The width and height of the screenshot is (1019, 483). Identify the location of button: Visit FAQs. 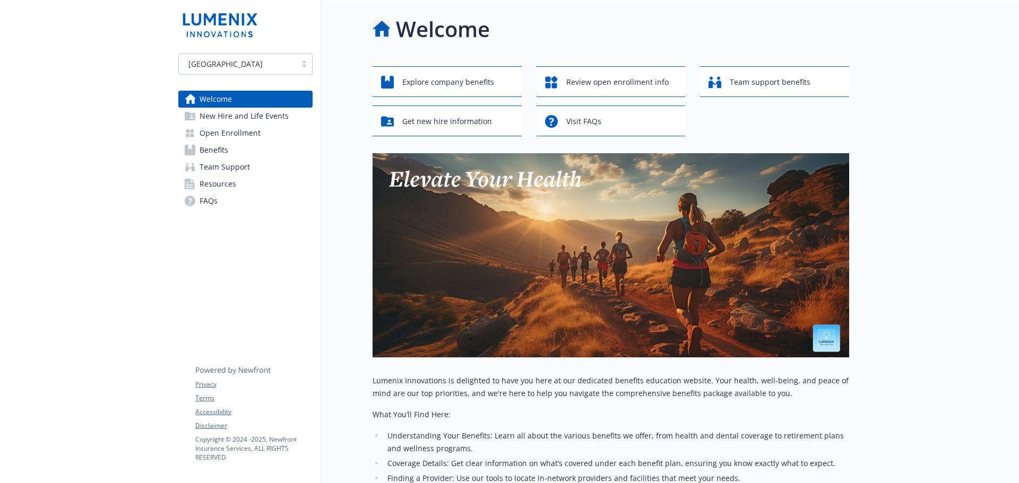
(611, 121).